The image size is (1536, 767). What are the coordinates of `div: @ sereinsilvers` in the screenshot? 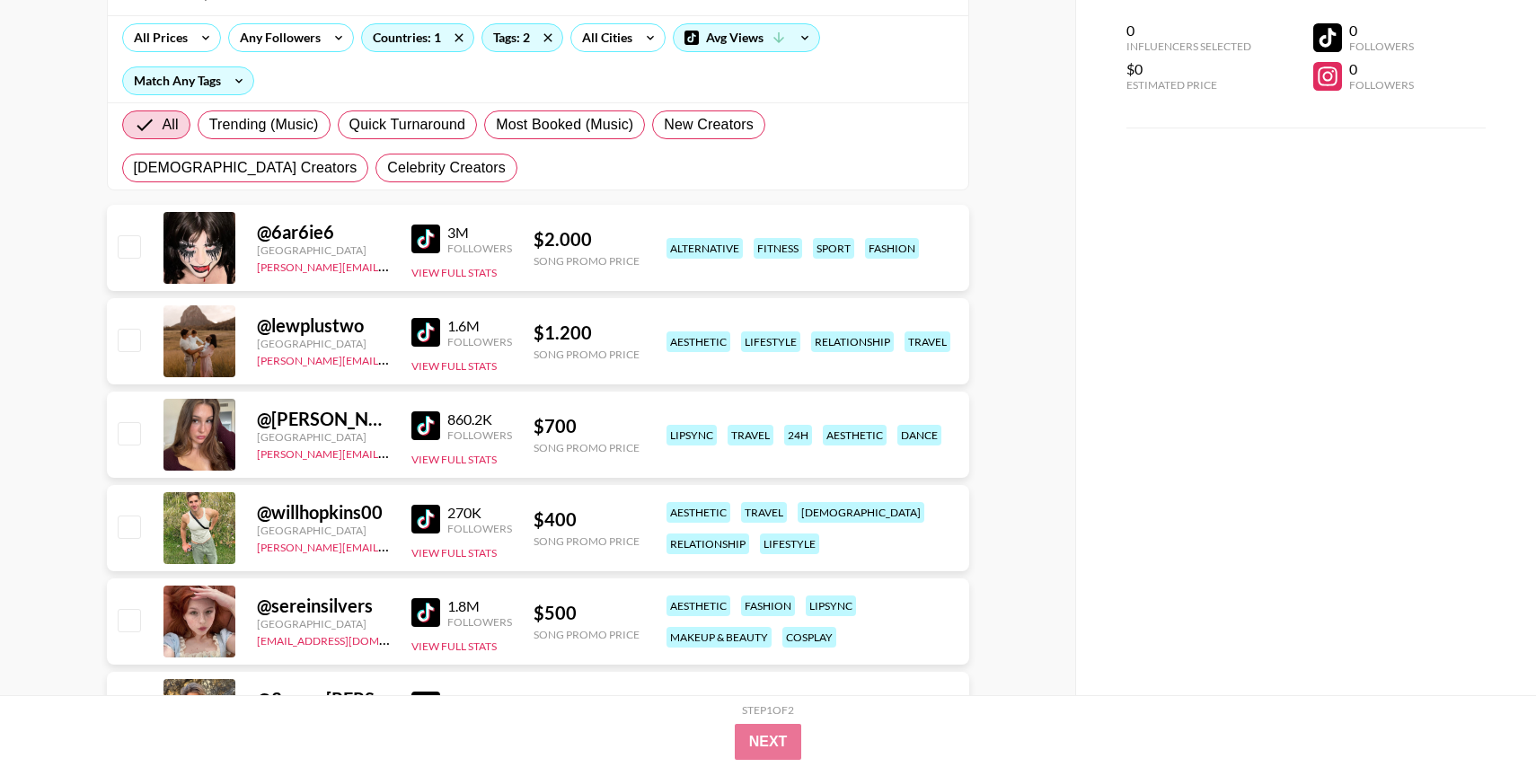 It's located at (323, 605).